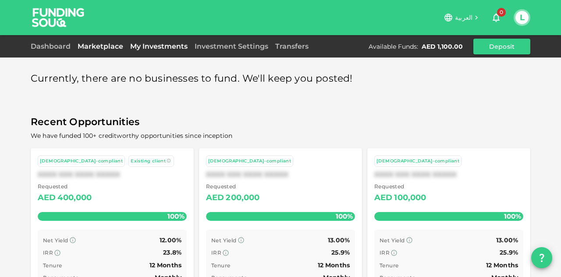  Describe the element at coordinates (502, 12) in the screenshot. I see `span: 0` at that location.